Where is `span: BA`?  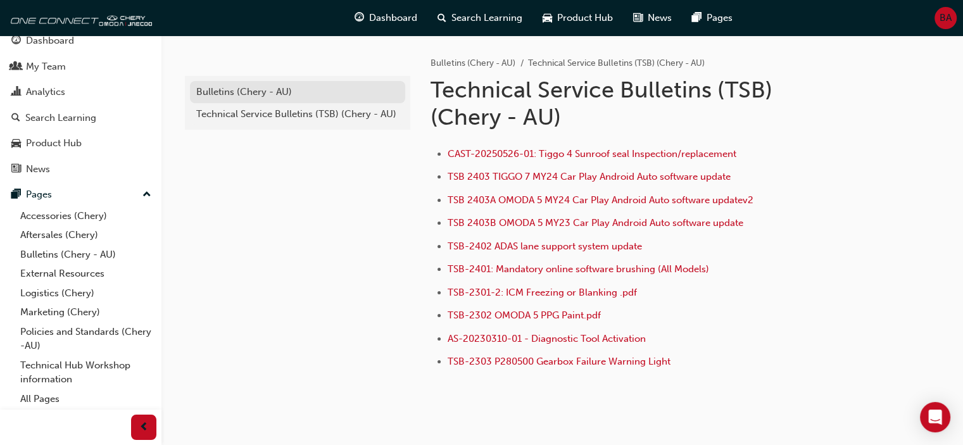
span: BA is located at coordinates (945, 18).